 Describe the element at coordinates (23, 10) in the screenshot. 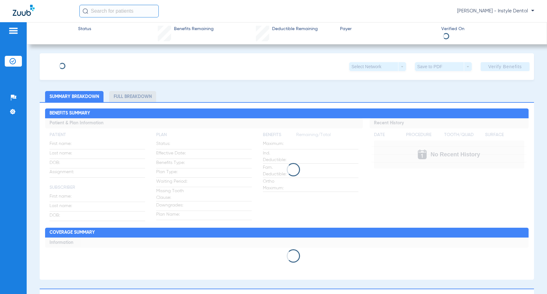

I see `img: Zuub Logo` at that location.